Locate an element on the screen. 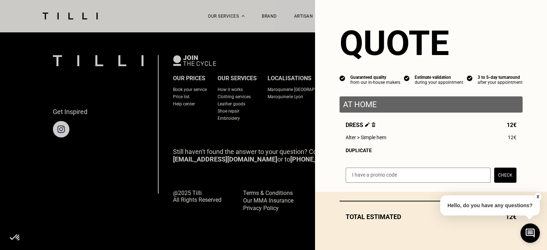 The image size is (547, 250). div: from our in-house makers is located at coordinates (375, 82).